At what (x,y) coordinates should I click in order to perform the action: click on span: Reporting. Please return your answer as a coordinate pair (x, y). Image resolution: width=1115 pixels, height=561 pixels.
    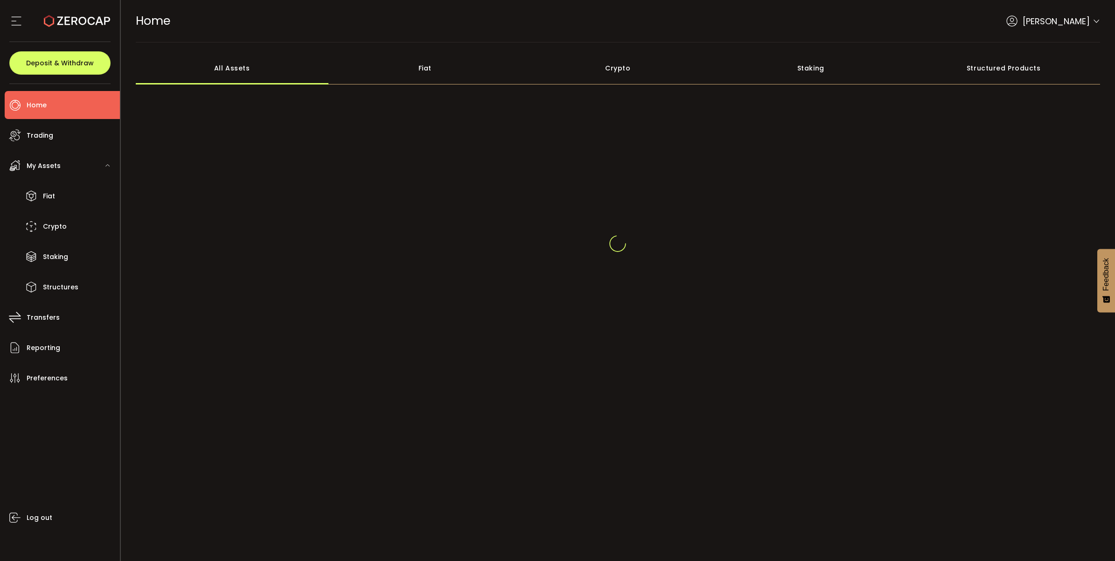
    Looking at the image, I should click on (43, 348).